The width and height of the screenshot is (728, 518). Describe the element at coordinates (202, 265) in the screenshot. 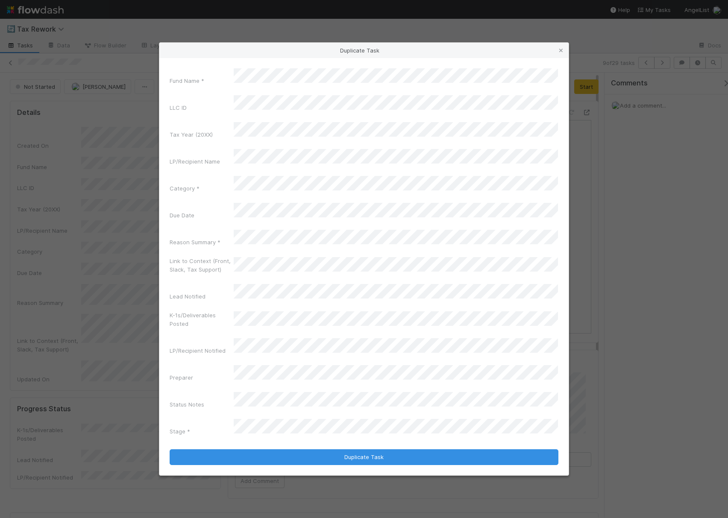

I see `label: Link to Context (Front, Slack, Tax Support)` at that location.